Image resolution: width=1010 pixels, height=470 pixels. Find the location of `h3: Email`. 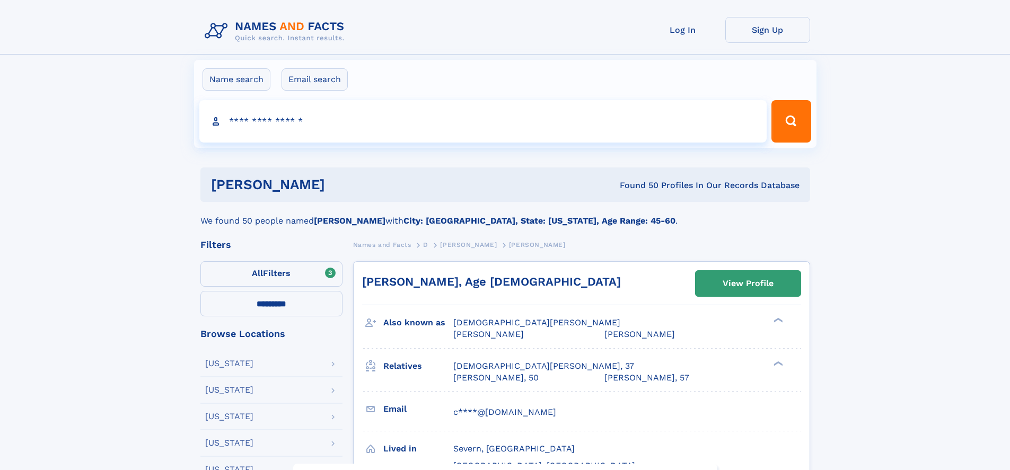

h3: Email is located at coordinates (418, 409).